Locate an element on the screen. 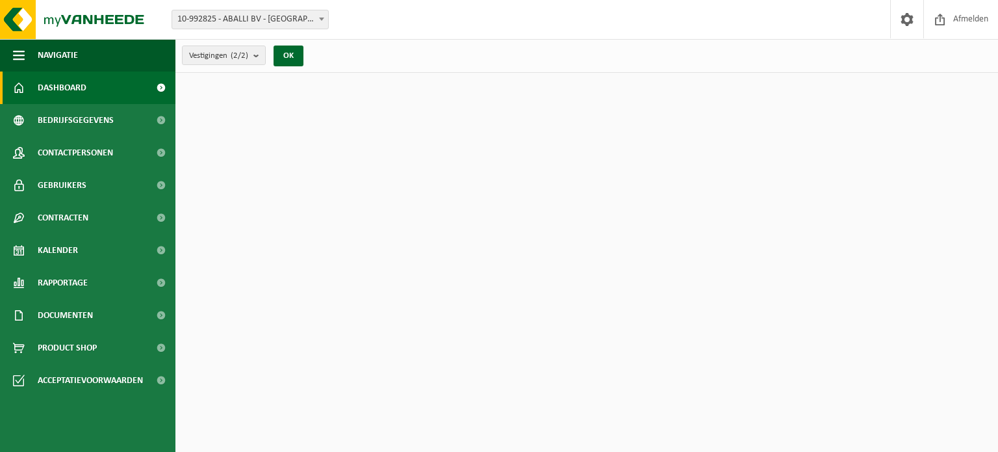 The image size is (998, 452). span: Gebruikers is located at coordinates (62, 185).